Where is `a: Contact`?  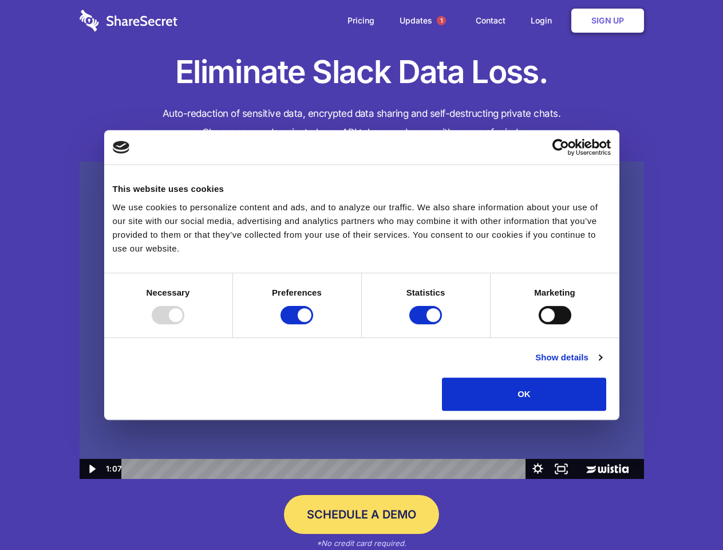
a: Contact is located at coordinates (491, 21).